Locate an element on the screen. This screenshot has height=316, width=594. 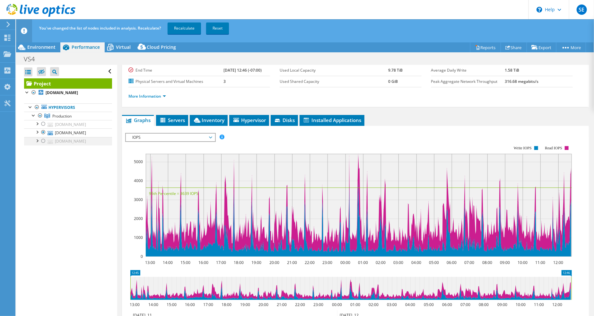
a: Production is located at coordinates (68, 116).